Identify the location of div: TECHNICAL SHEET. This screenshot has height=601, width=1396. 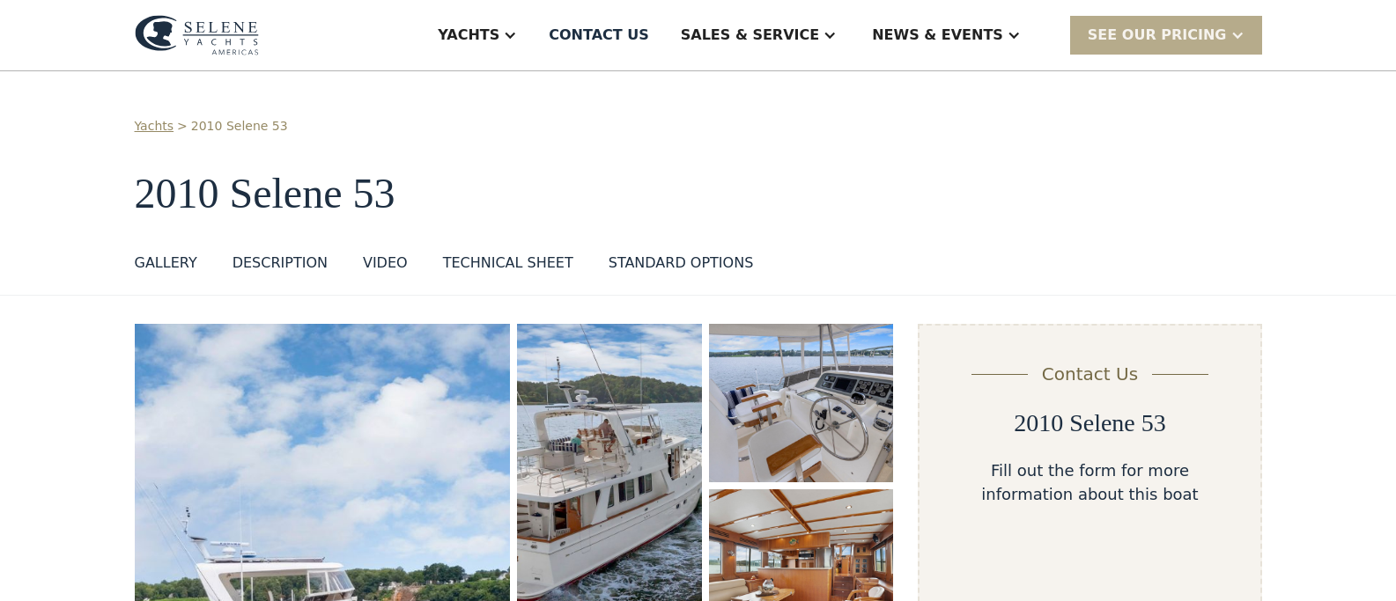
(508, 263).